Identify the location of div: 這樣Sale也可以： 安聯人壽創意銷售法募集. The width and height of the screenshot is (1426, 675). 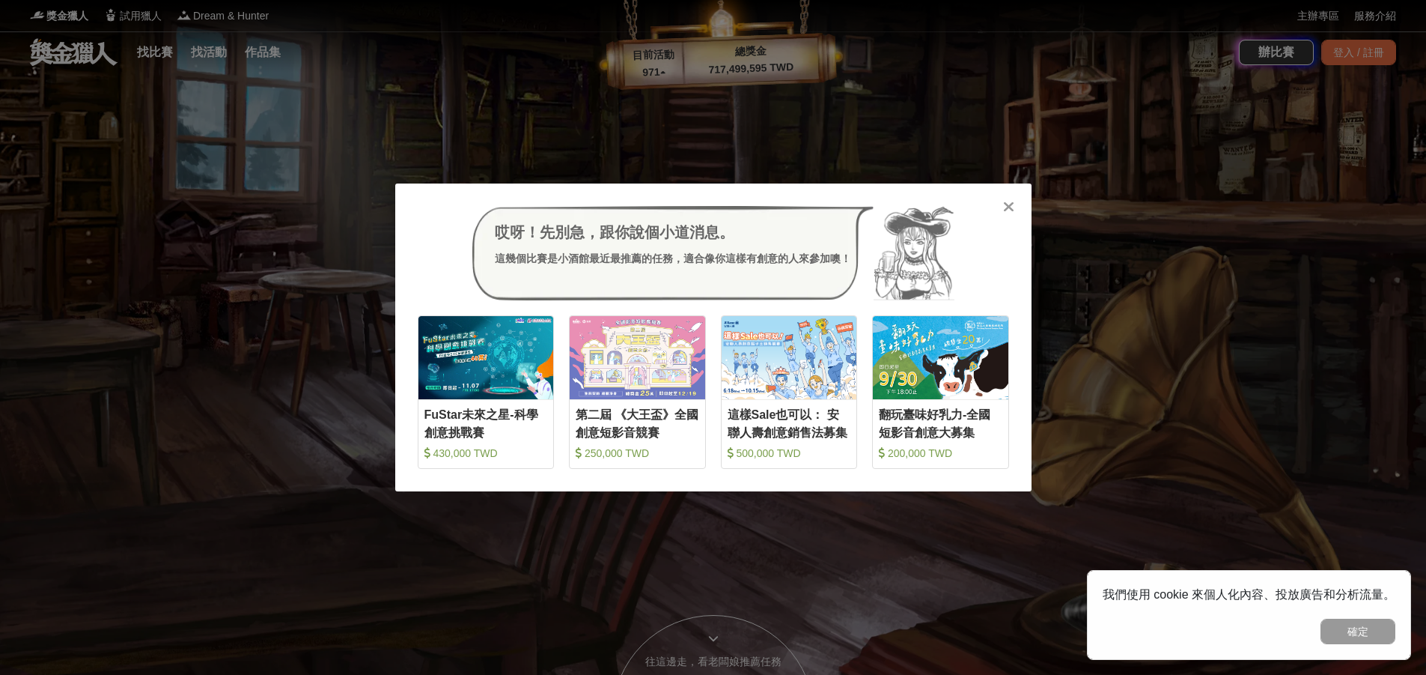
(789, 422).